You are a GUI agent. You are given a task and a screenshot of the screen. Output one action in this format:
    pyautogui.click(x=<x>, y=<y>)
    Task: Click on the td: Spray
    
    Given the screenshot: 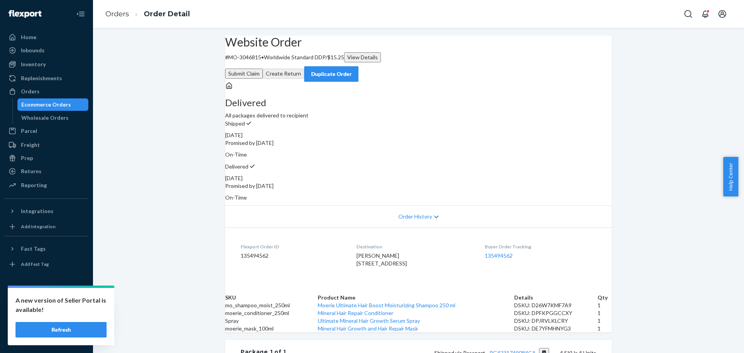 What is the action you would take?
    pyautogui.click(x=271, y=321)
    